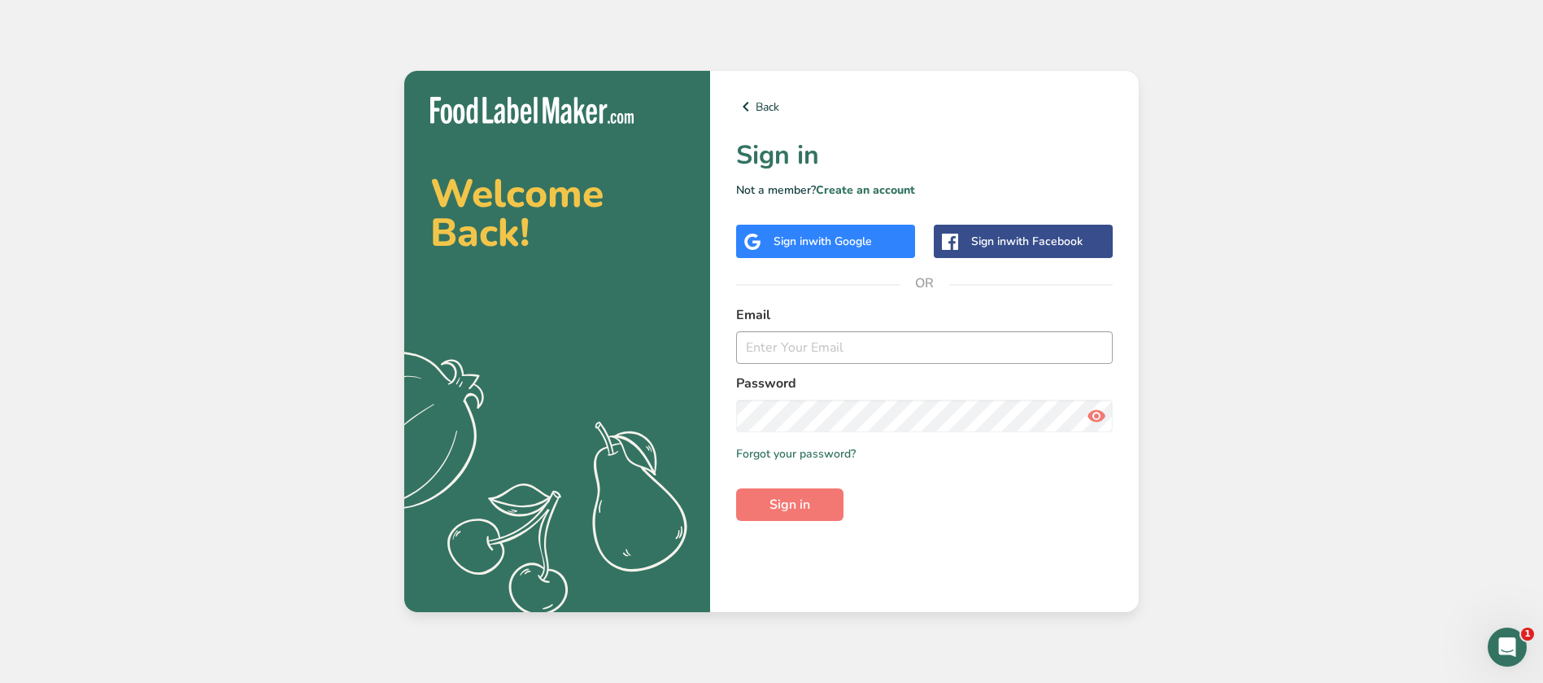 The height and width of the screenshot is (683, 1543). What do you see at coordinates (924, 155) in the screenshot?
I see `h1: Sign in` at bounding box center [924, 155].